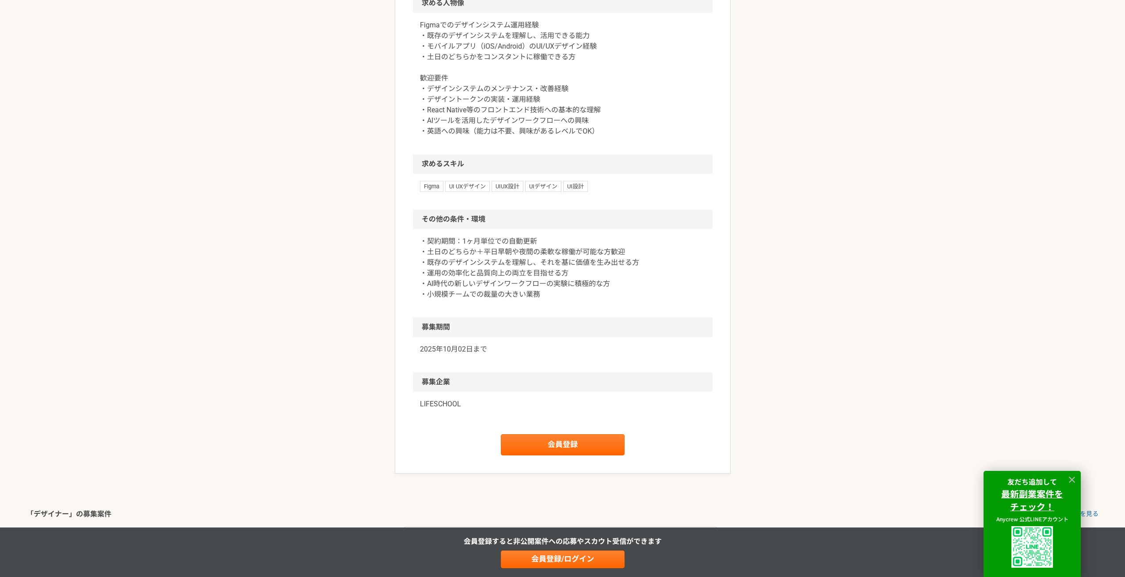  Describe the element at coordinates (69, 514) in the screenshot. I see `h3: 「デザイナー」の募集案件` at that location.